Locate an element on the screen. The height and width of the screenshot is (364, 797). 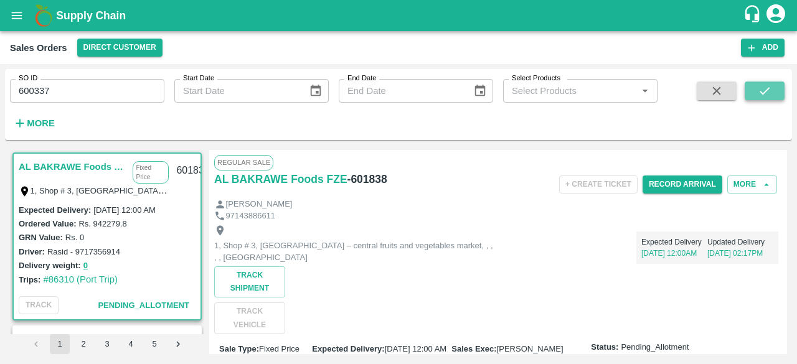
label: Rs. 0 is located at coordinates (75, 237).